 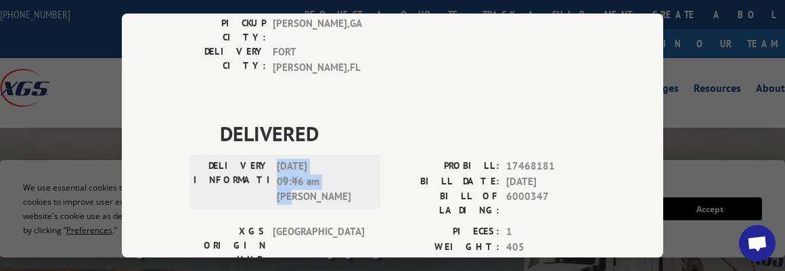 What do you see at coordinates (227, 245) in the screenshot?
I see `label: XGS ORIGIN HUB:` at bounding box center [227, 245].